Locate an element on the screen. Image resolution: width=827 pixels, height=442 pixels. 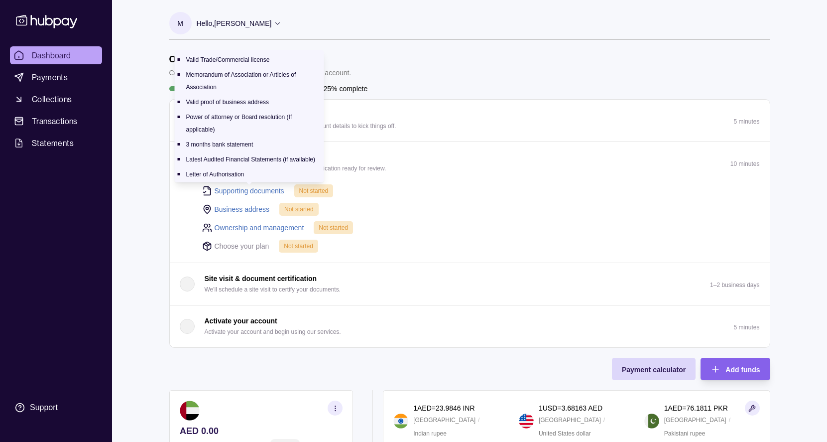
a: Support is located at coordinates (56, 407).